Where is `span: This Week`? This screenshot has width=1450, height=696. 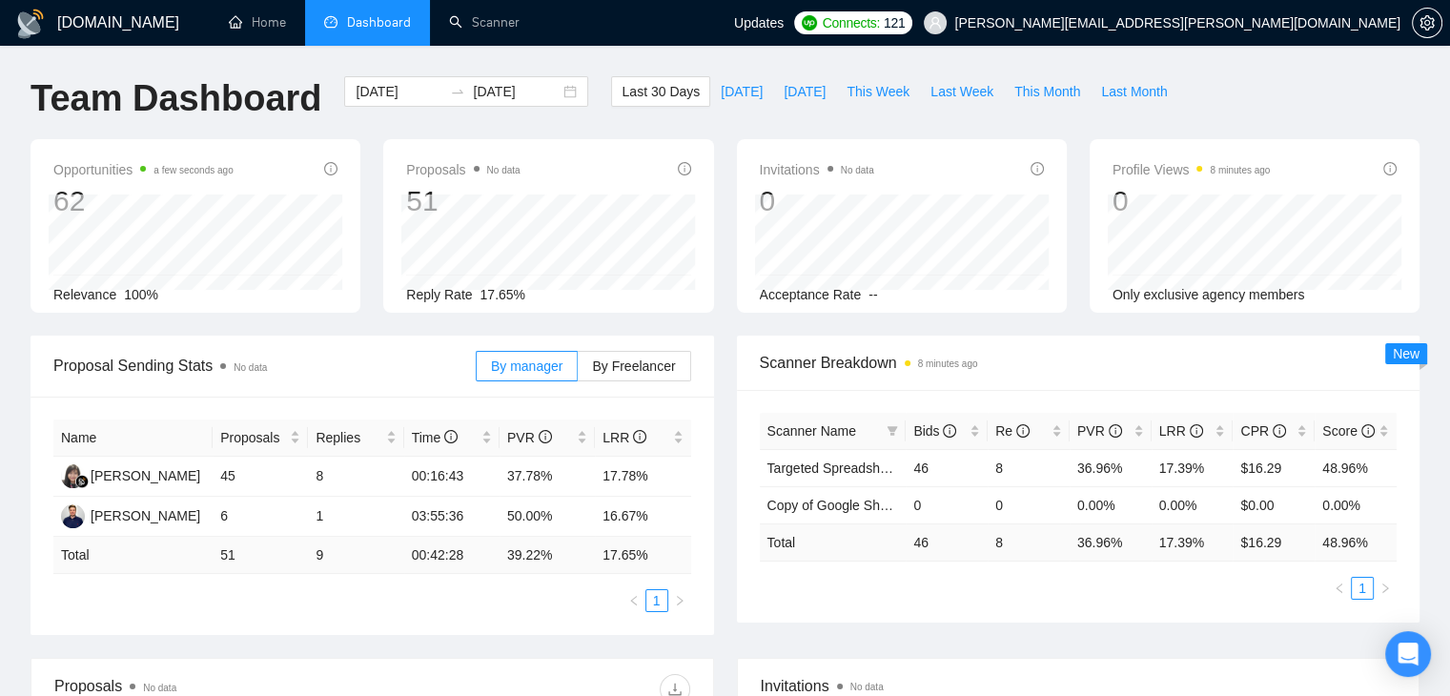 span: This Week is located at coordinates (878, 91).